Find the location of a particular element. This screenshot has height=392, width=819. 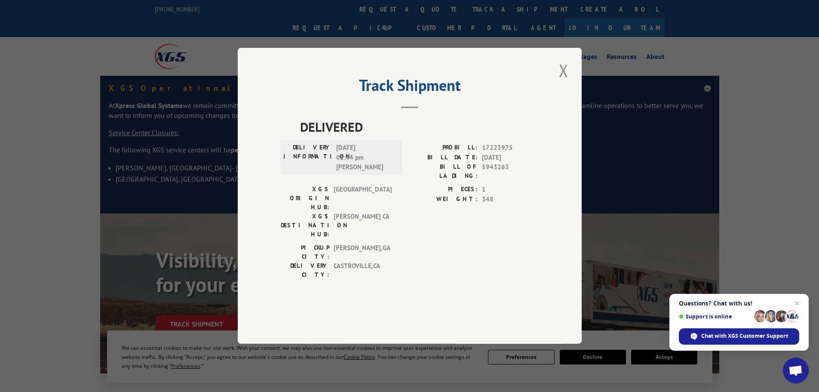

a: Open chat is located at coordinates (796, 370).